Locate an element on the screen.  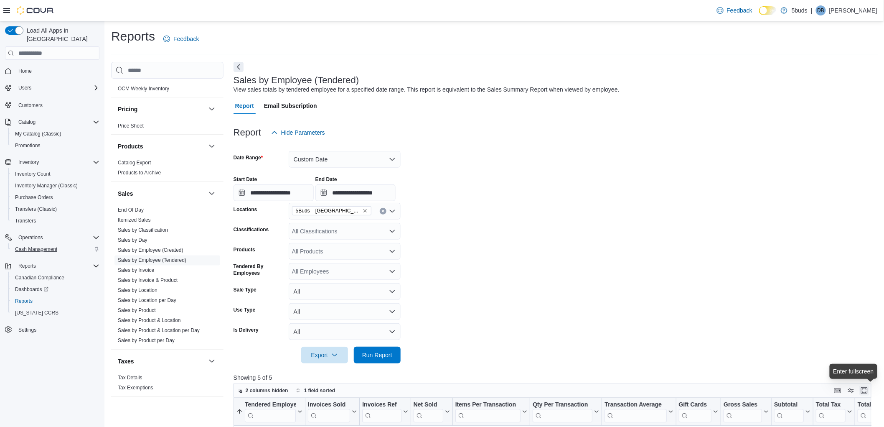
span: Sales by Product per Day is located at coordinates (146, 341).